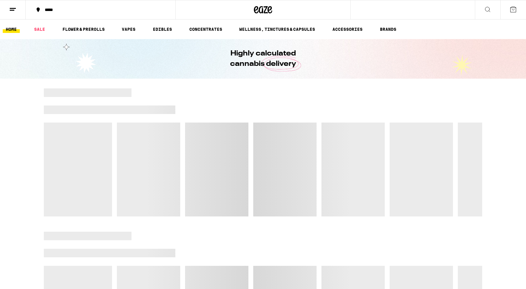  What do you see at coordinates (162, 29) in the screenshot?
I see `a: EDIBLES` at bounding box center [162, 29].